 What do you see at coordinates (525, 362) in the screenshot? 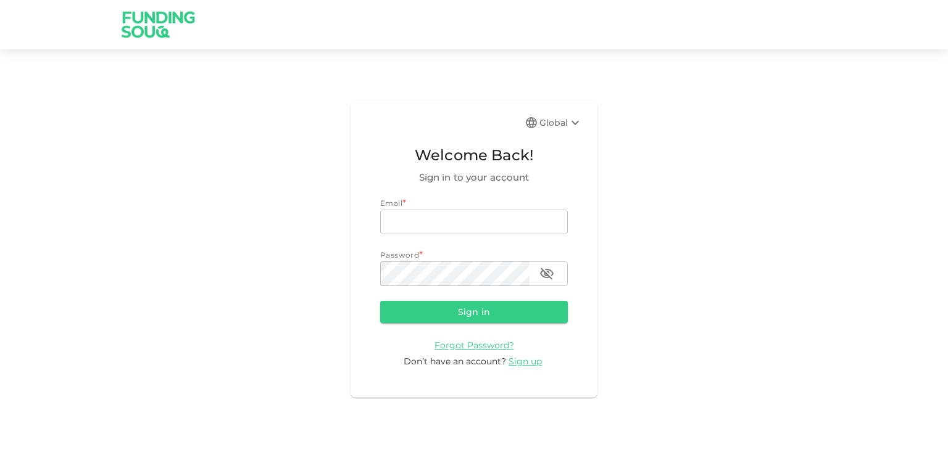
I see `span: Sign up` at bounding box center [525, 362].